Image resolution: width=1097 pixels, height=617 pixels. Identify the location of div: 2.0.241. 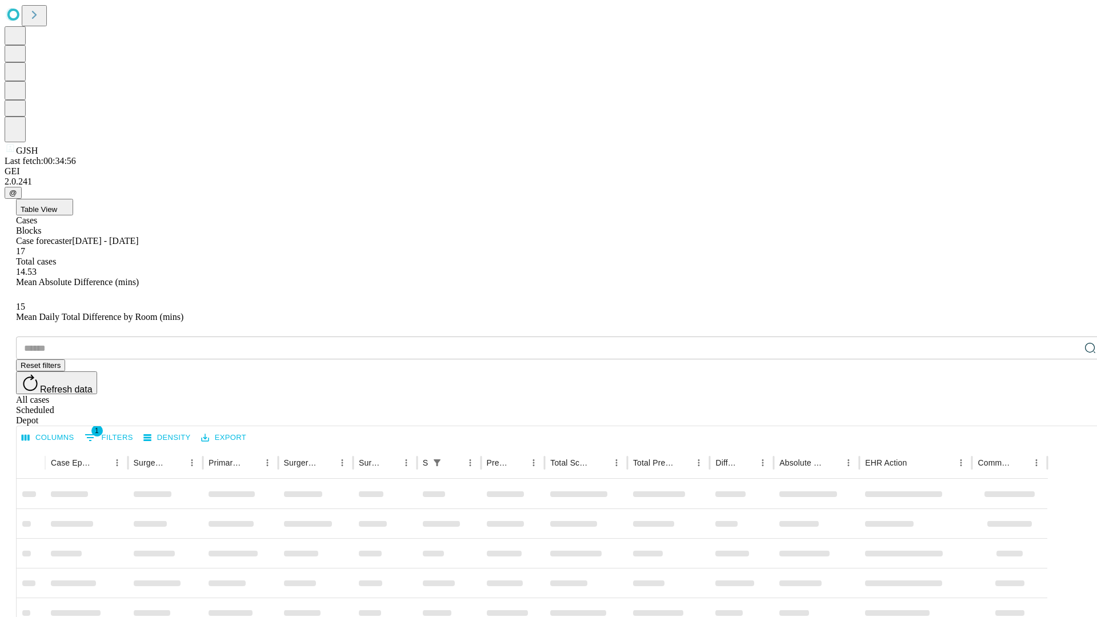
(549, 182).